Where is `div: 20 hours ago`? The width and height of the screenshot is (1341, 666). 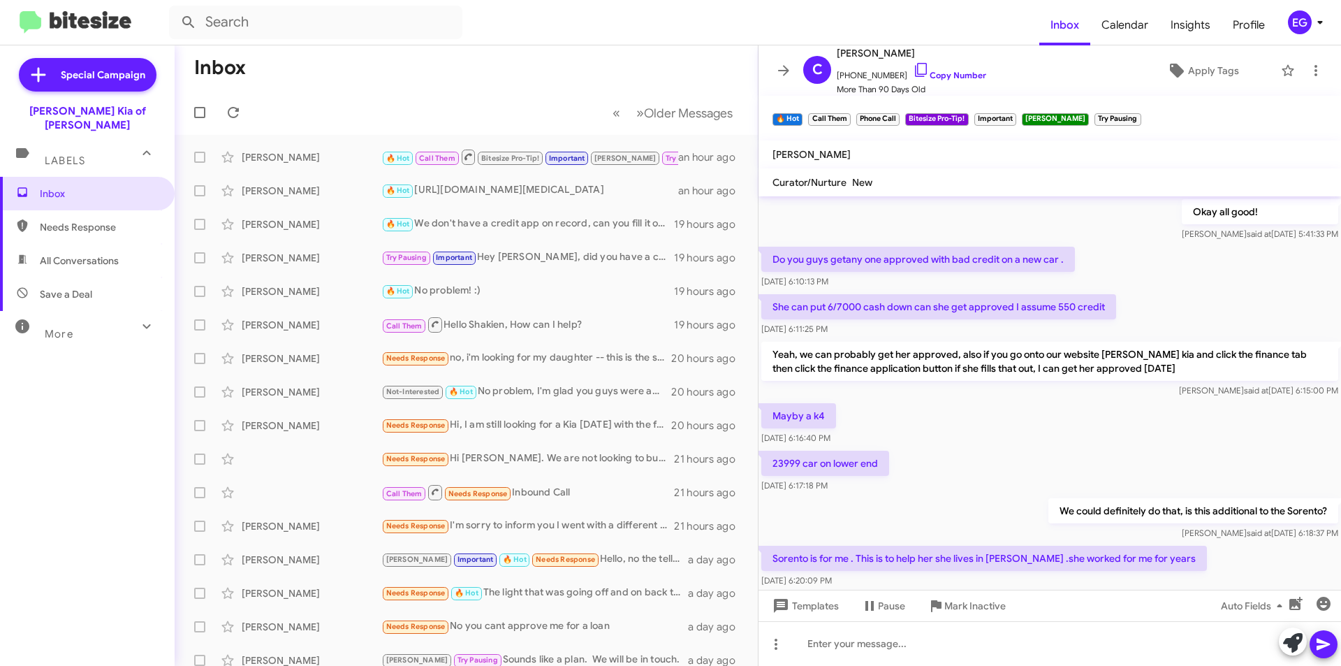
div: 20 hours ago is located at coordinates (709, 392).